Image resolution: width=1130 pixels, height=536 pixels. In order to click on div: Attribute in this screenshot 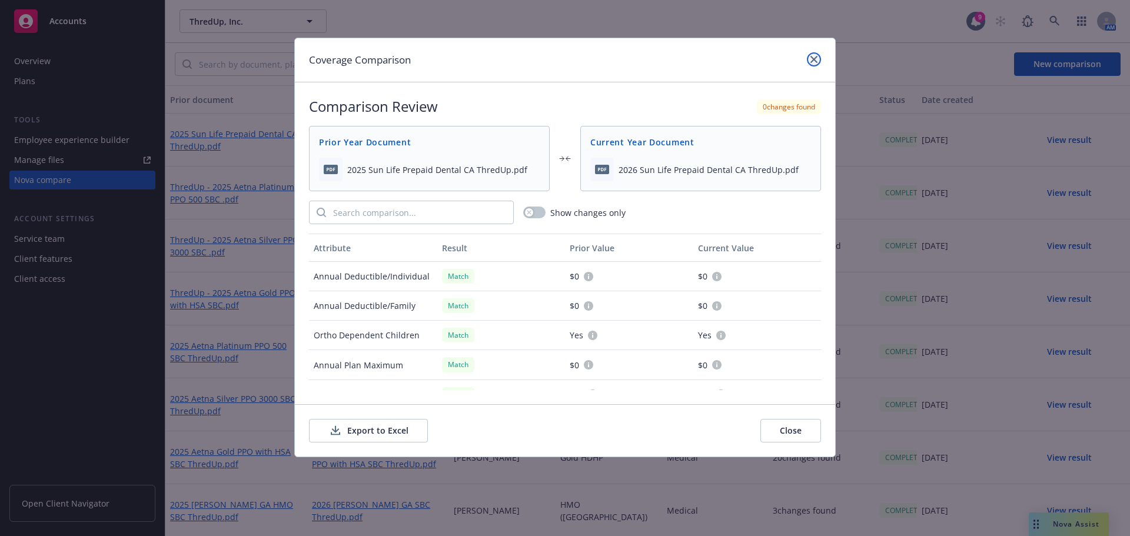, I will do `click(373, 248)`.